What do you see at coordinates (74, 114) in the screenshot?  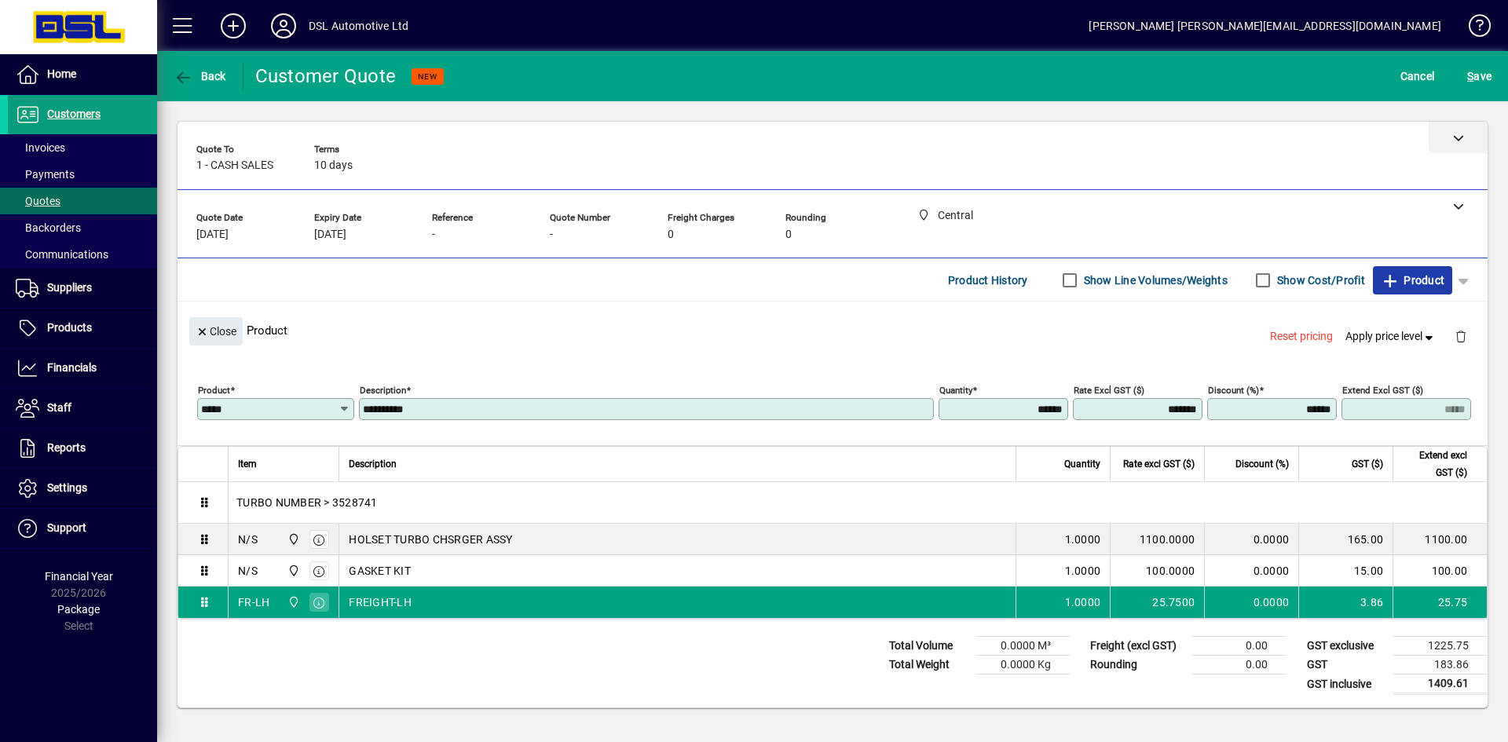 I see `span: Customers` at bounding box center [74, 114].